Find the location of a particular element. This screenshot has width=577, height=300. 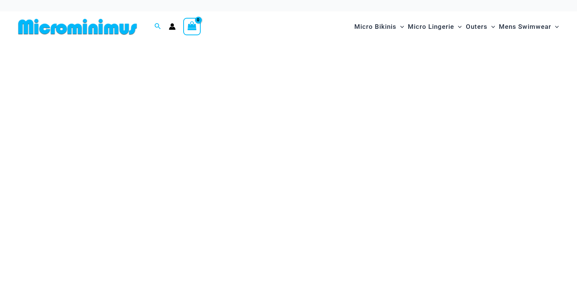

span: Micro Bikinis is located at coordinates (375, 27).